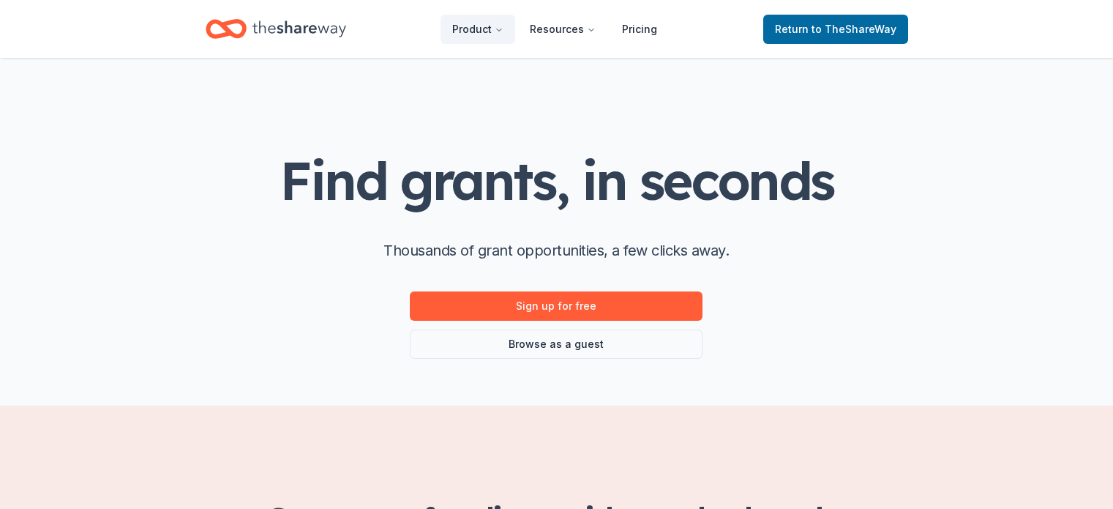  What do you see at coordinates (556, 180) in the screenshot?
I see `h1: Find grants, in seconds` at bounding box center [556, 180].